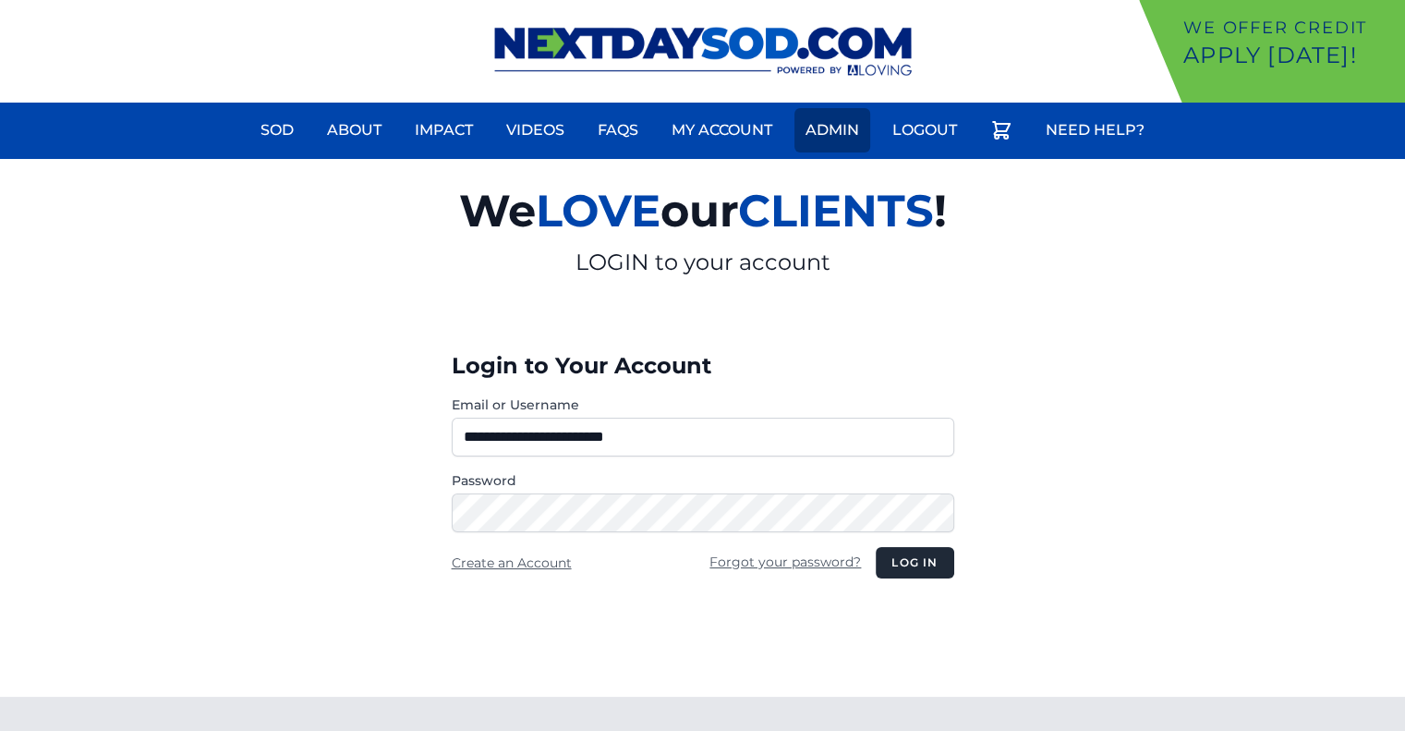 The height and width of the screenshot is (731, 1405). I want to click on a: Forgot your password?, so click(785, 562).